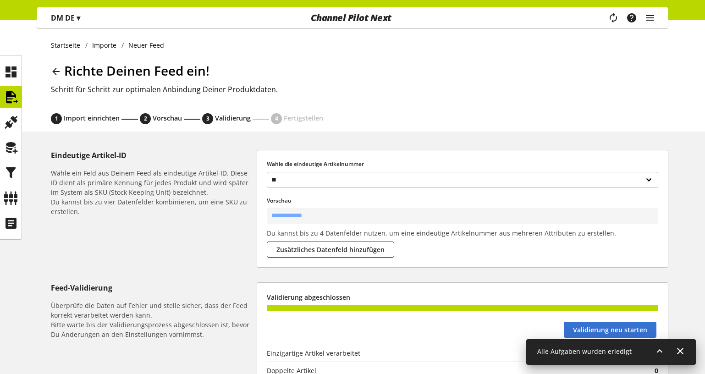 This screenshot has width=705, height=374. I want to click on span: 1, so click(56, 119).